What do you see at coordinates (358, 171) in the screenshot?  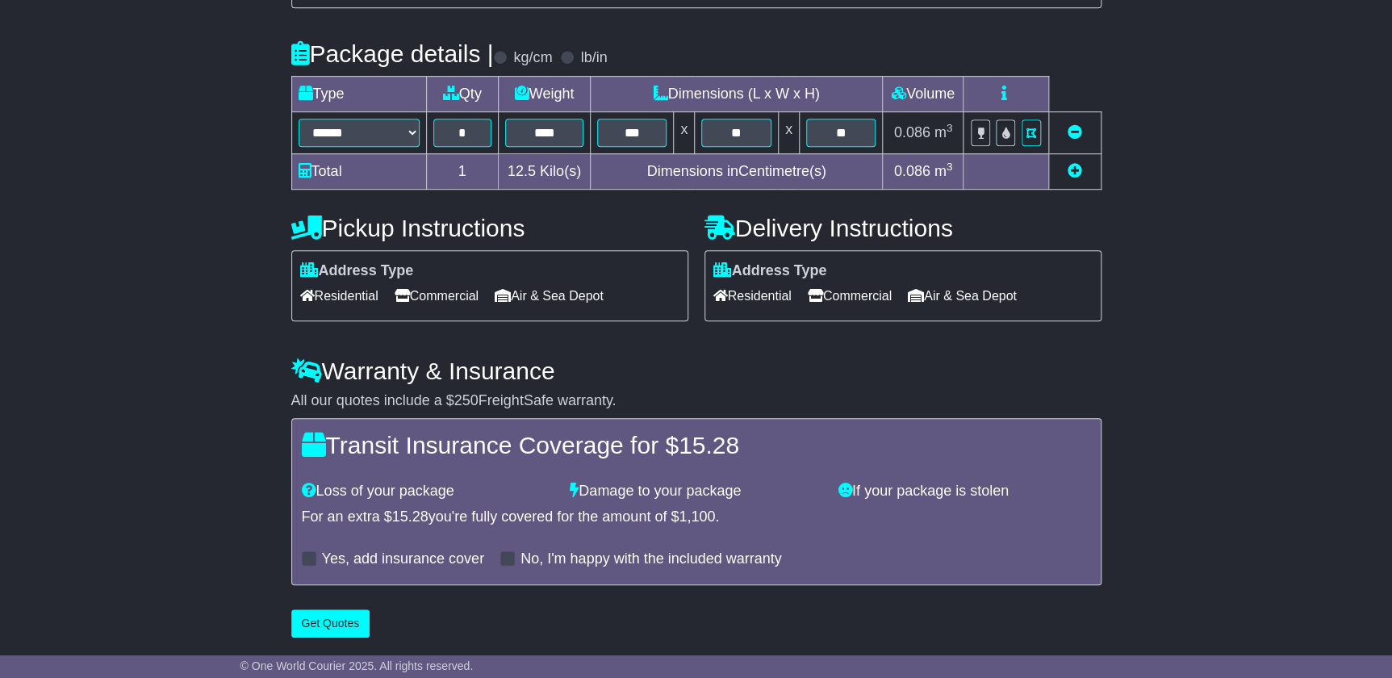 I see `td: Total` at bounding box center [358, 171].